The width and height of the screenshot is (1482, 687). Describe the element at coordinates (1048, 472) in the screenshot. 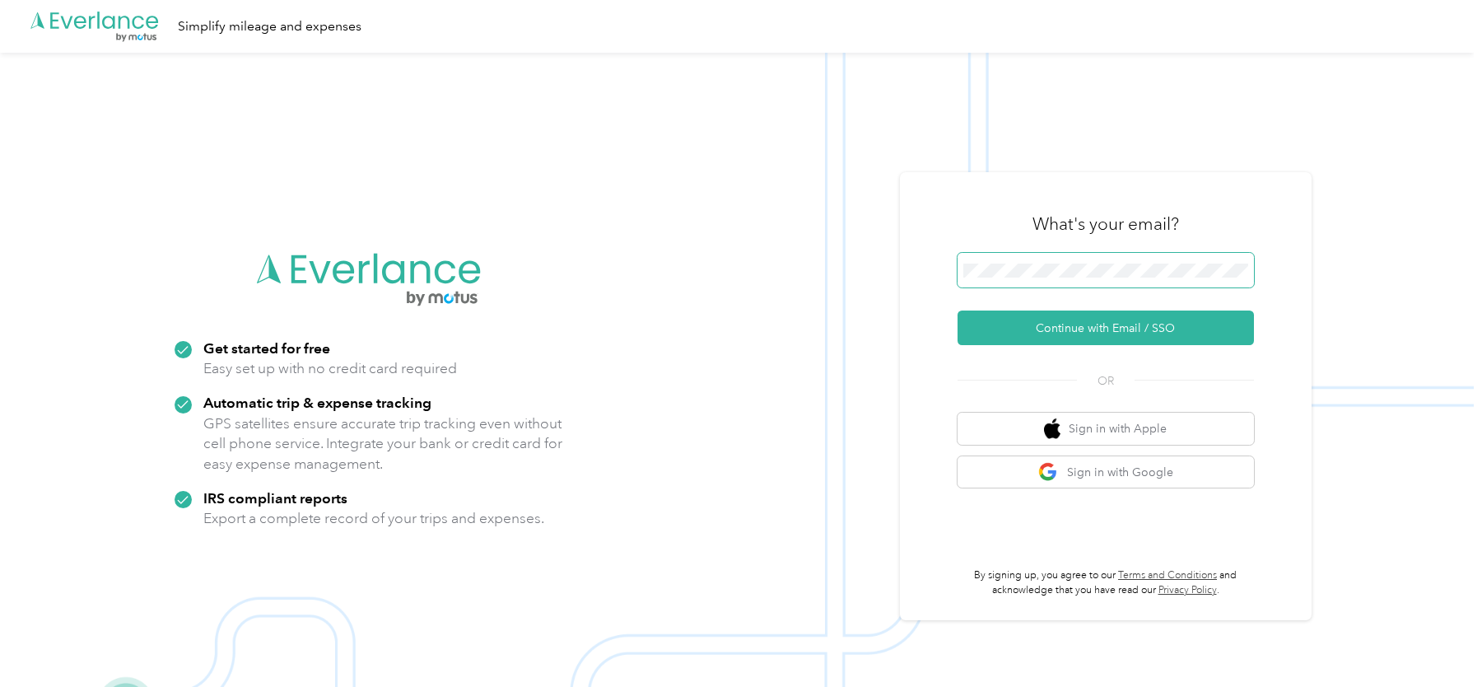

I see `img: google logo` at that location.